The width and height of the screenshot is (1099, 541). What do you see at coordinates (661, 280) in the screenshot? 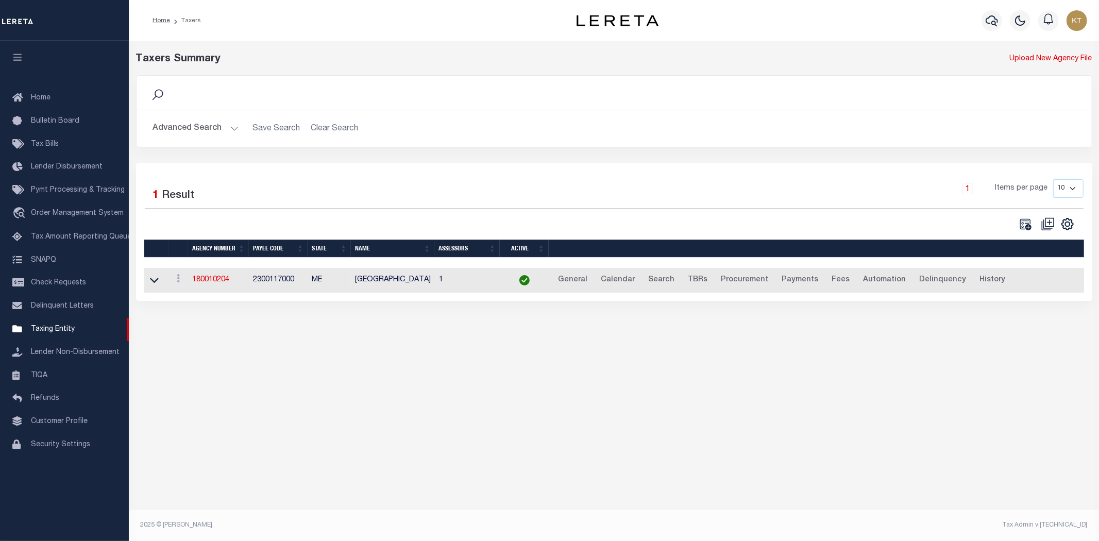
I see `a: Search` at bounding box center [661, 280].